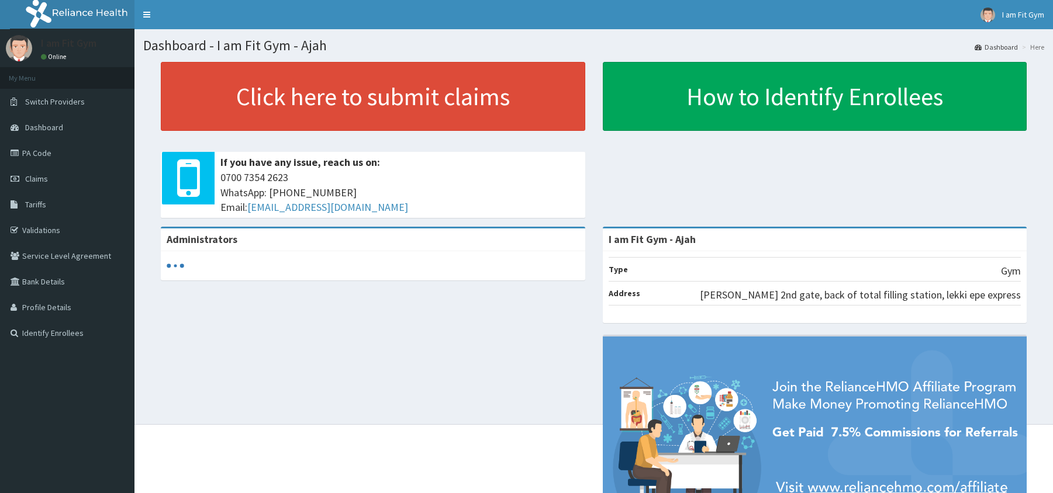  I want to click on h1: Dashboard - I am Fit Gym - Ajah, so click(593, 46).